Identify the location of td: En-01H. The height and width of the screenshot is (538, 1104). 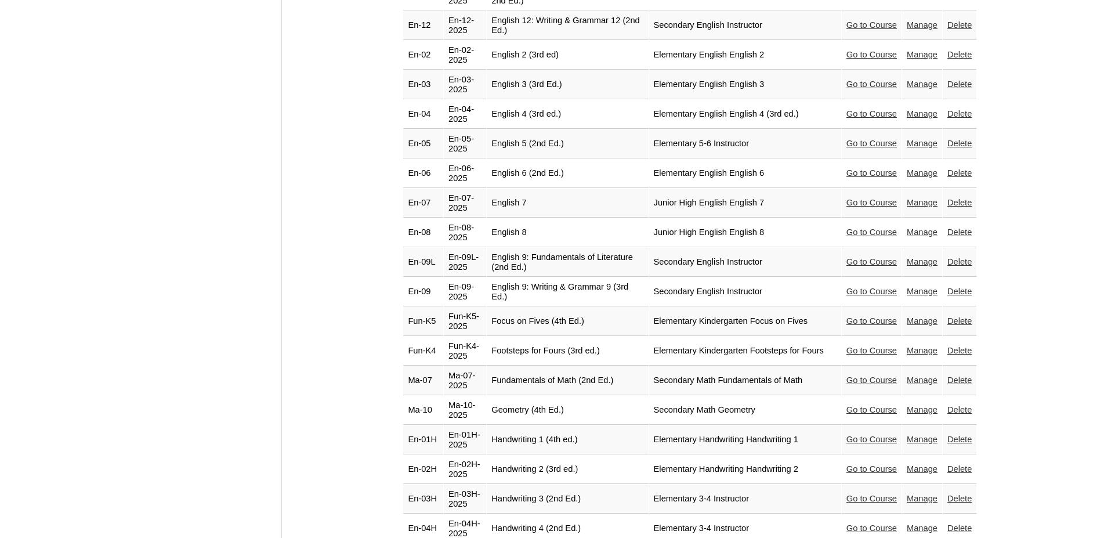
(423, 440).